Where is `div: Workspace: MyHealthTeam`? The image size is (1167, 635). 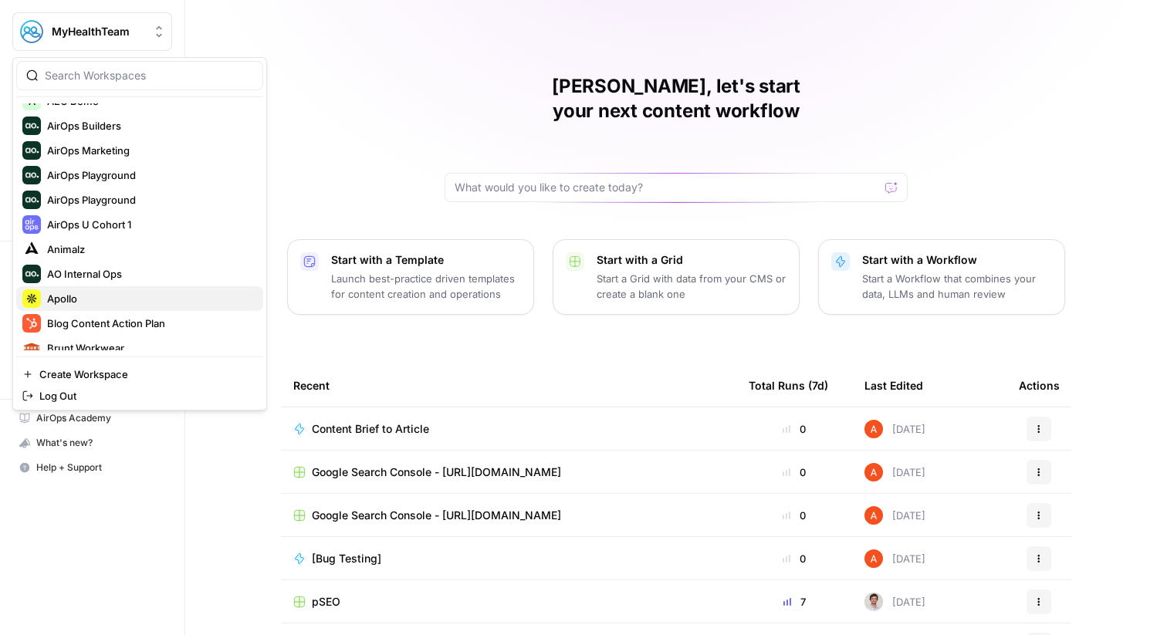
div: Workspace: MyHealthTeam is located at coordinates (140, 234).